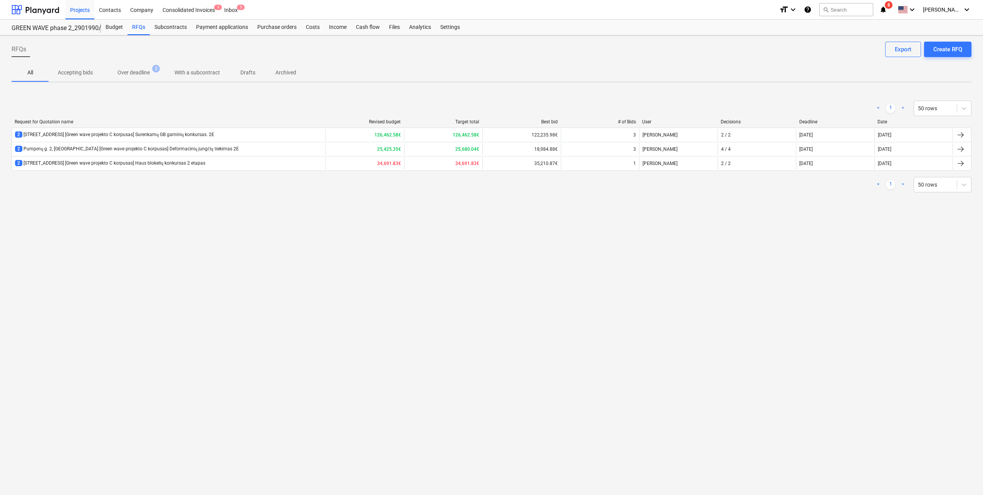  What do you see at coordinates (338, 27) in the screenshot?
I see `a: Income` at bounding box center [338, 27].